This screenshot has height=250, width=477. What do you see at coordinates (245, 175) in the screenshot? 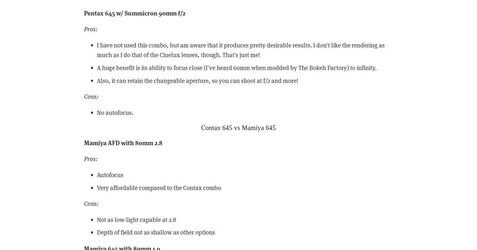
I see `p: Autofocus` at bounding box center [245, 175].